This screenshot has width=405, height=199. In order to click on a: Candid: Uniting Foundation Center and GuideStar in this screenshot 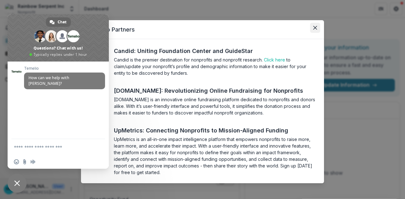, I will do `click(189, 51)`.